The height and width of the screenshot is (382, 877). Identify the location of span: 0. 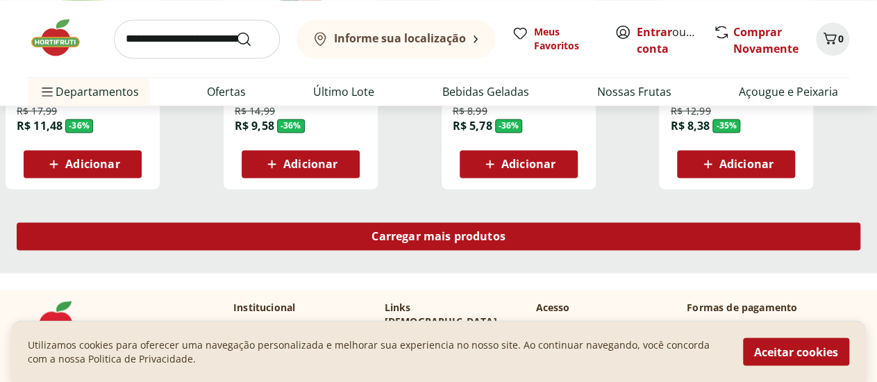
(841, 38).